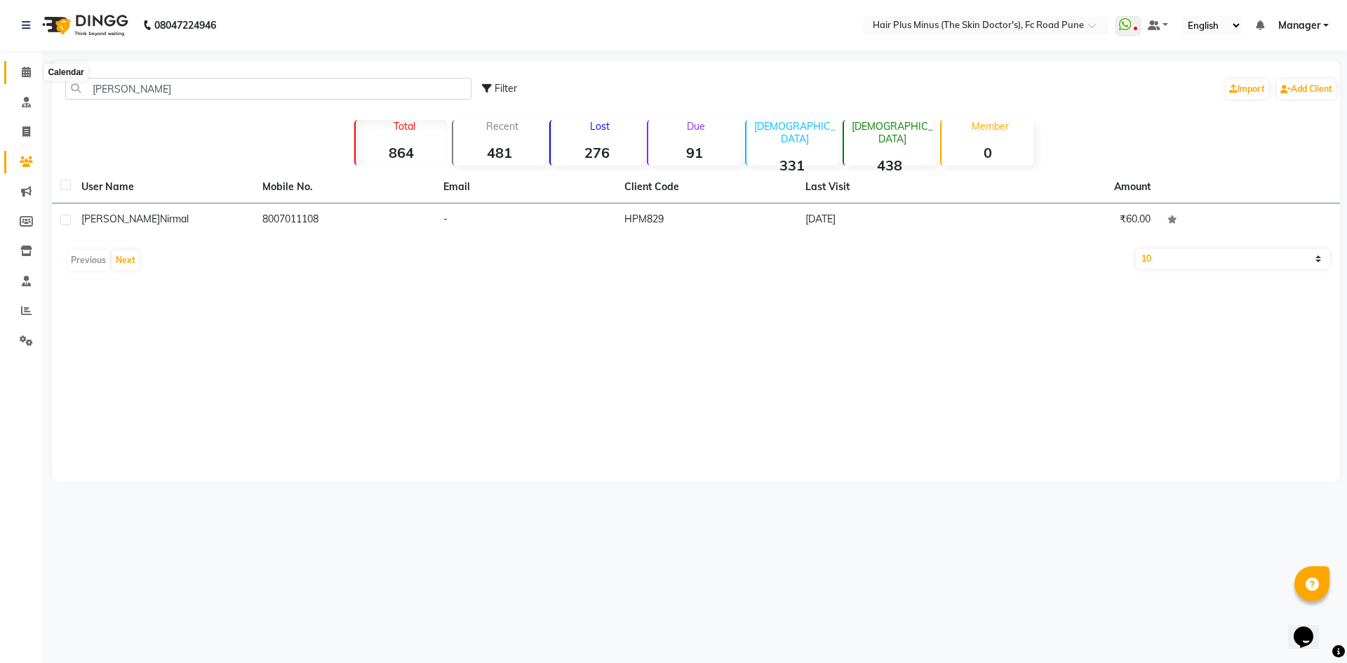 The width and height of the screenshot is (1347, 663). What do you see at coordinates (1247, 89) in the screenshot?
I see `a: Import` at bounding box center [1247, 89].